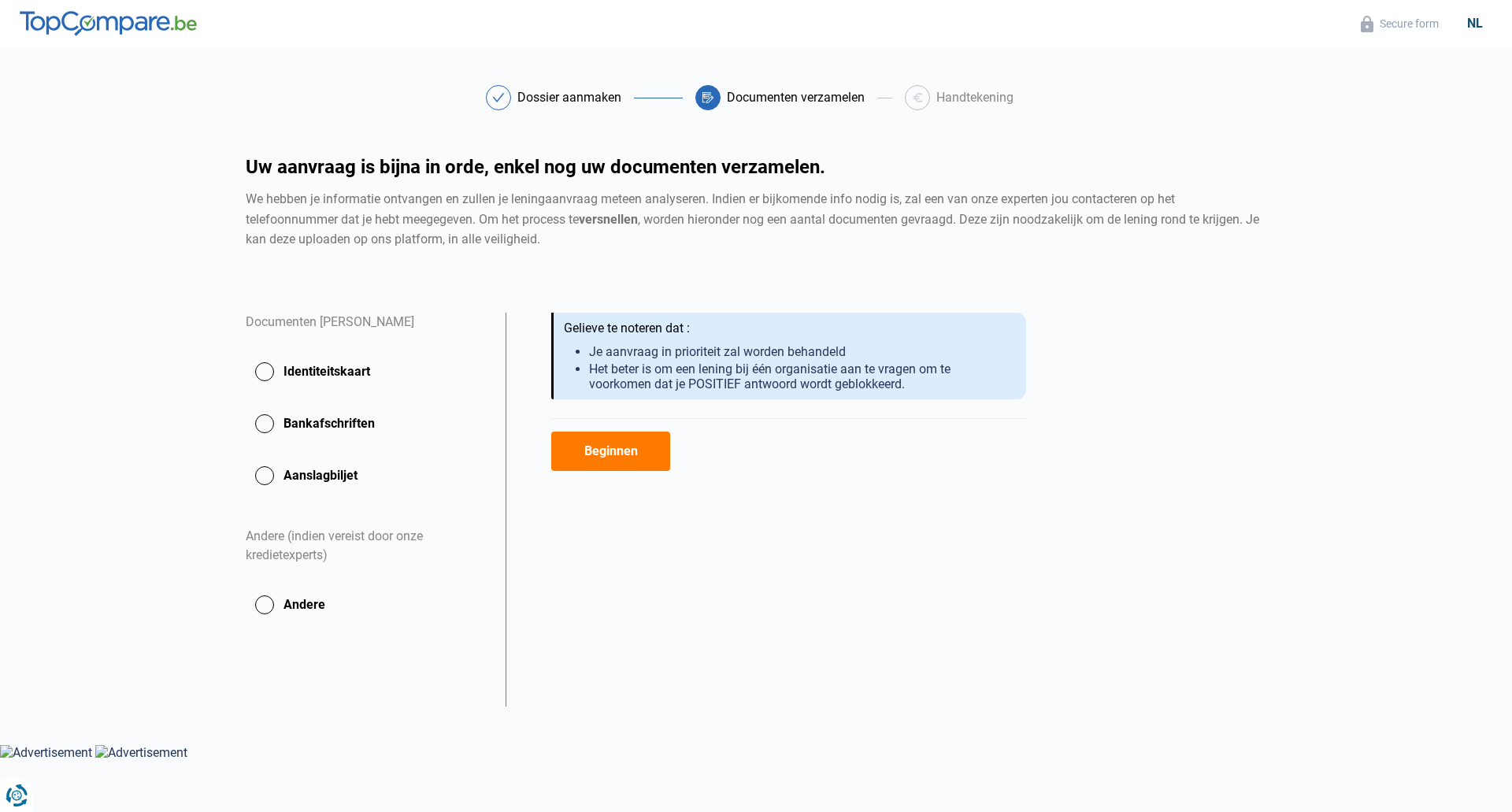 This screenshot has width=1512, height=812. What do you see at coordinates (756, 219) in the screenshot?
I see `div: We hebben je informatie ontvangen en zullen je leningaanvraag meteen analyseren. Indien er bijkom...` at bounding box center [756, 219].